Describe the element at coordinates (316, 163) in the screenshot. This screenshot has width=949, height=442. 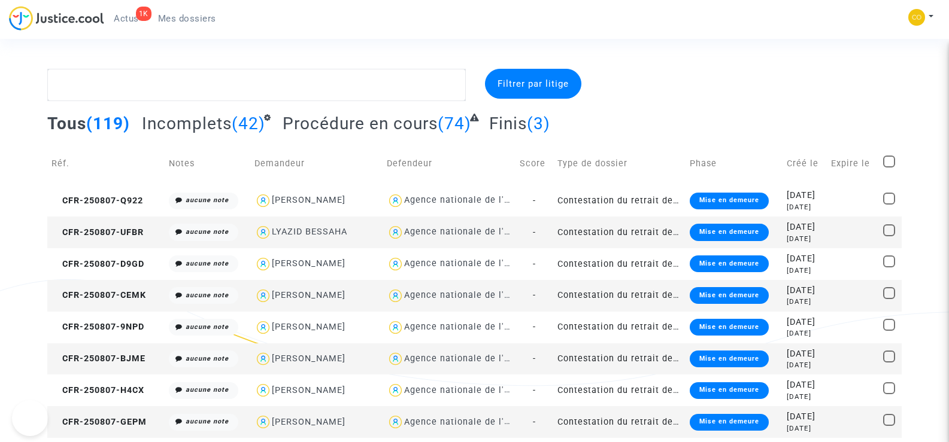
I see `td: Demandeur` at that location.